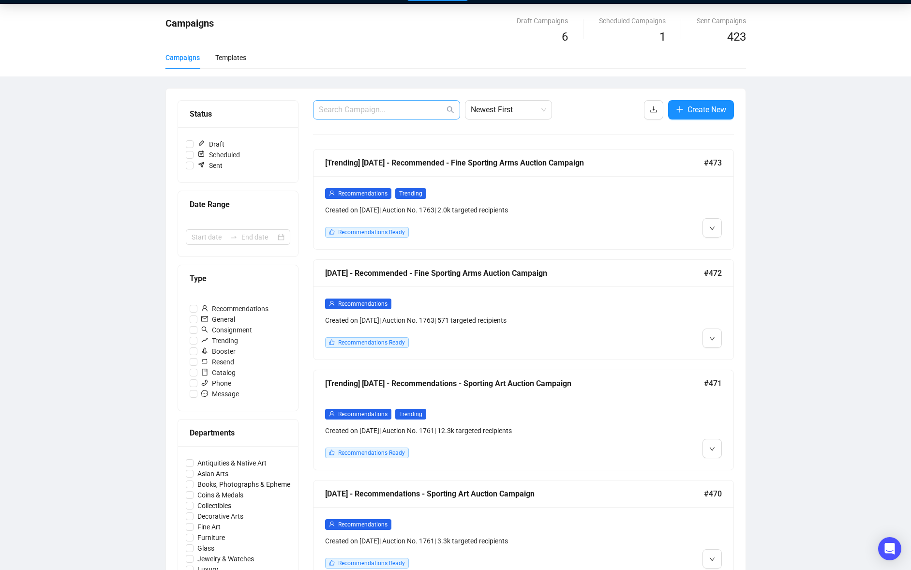  Describe the element at coordinates (238, 114) in the screenshot. I see `div: Status` at that location.